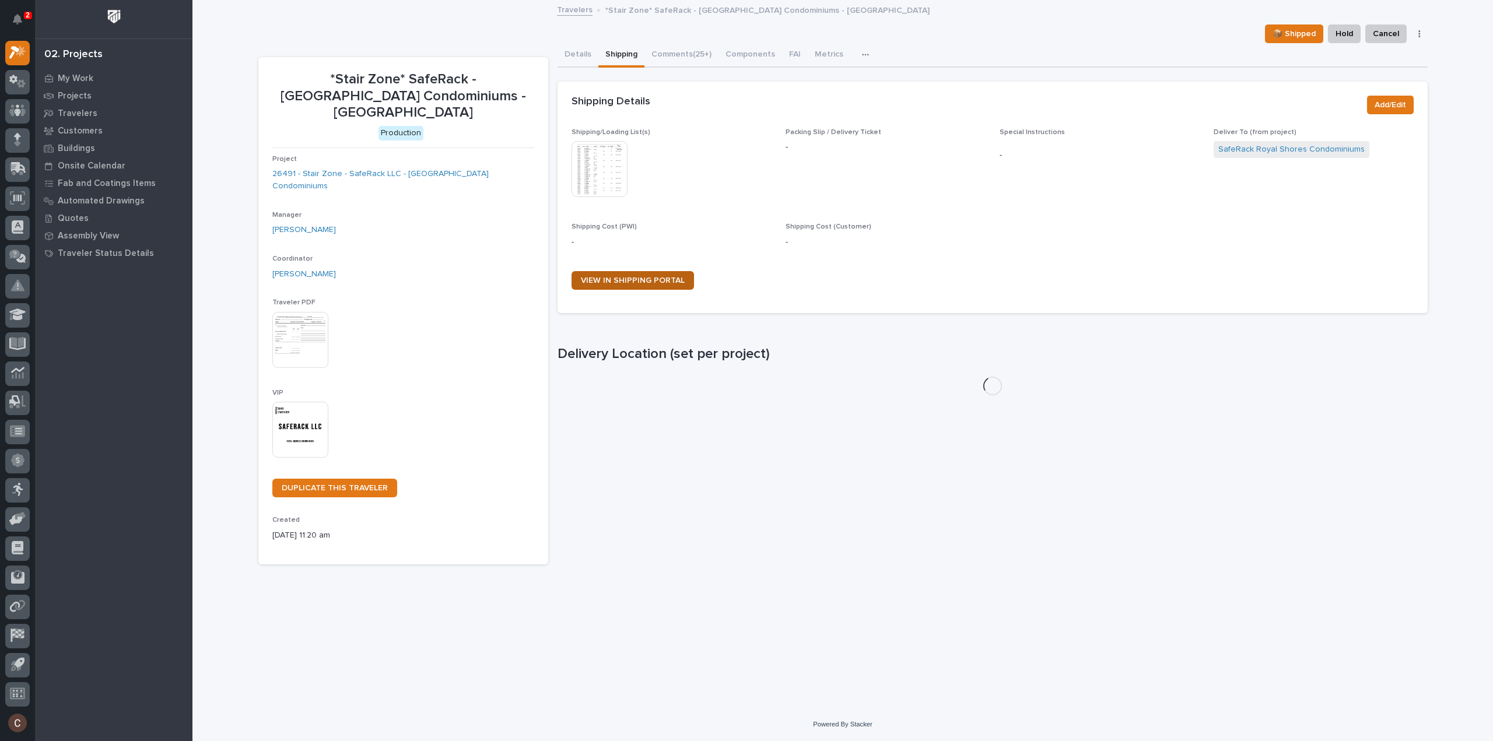  Describe the element at coordinates (604, 227) in the screenshot. I see `span: Shipping Cost (PWI)` at that location.